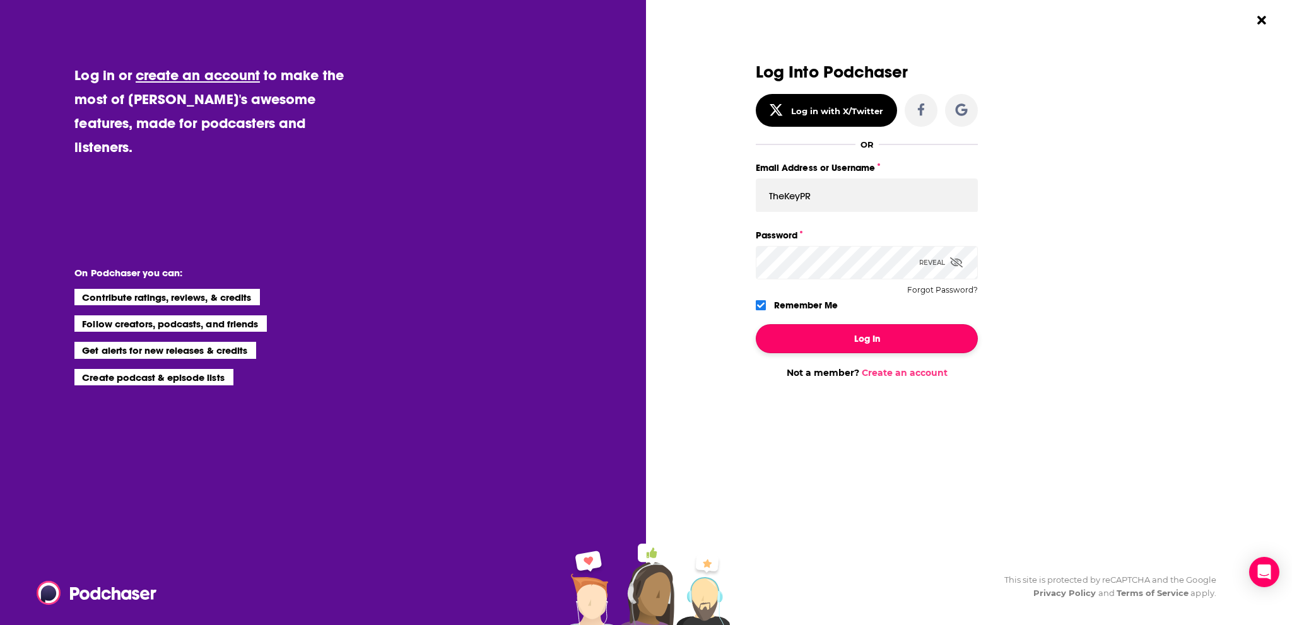 The width and height of the screenshot is (1292, 625). I want to click on div: Open Intercom Messenger, so click(1264, 572).